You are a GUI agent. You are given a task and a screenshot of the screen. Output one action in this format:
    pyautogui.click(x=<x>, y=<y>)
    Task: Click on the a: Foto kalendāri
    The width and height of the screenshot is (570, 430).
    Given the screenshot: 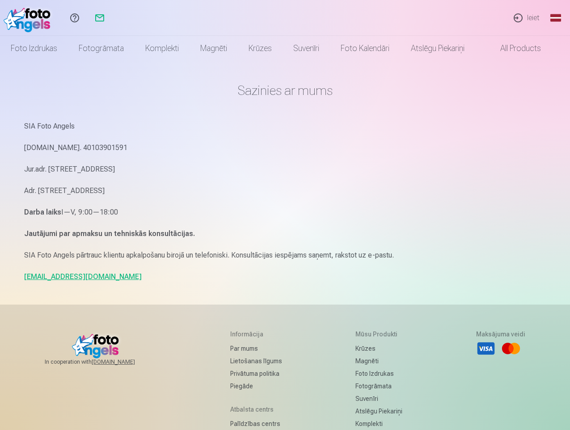 What is the action you would take?
    pyautogui.click(x=365, y=48)
    